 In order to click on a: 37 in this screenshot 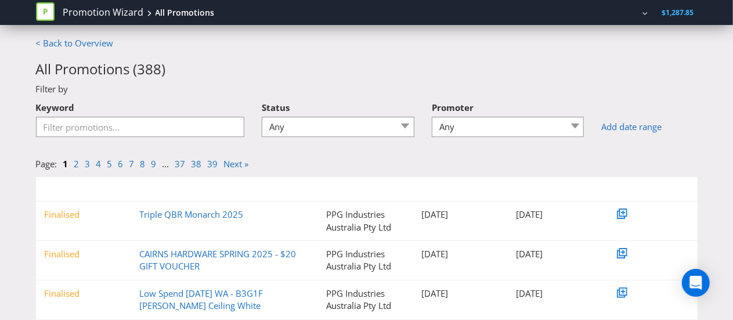, I will do `click(180, 164)`.